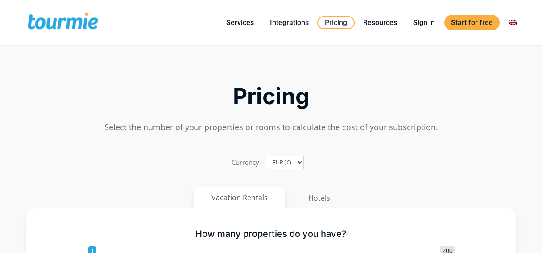 Image resolution: width=542 pixels, height=253 pixels. Describe the element at coordinates (319, 198) in the screenshot. I see `button: Hotels` at that location.